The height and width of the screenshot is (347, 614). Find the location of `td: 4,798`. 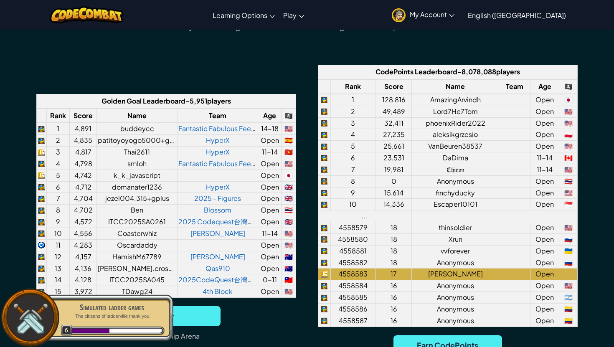

td: 4,798 is located at coordinates (83, 164).